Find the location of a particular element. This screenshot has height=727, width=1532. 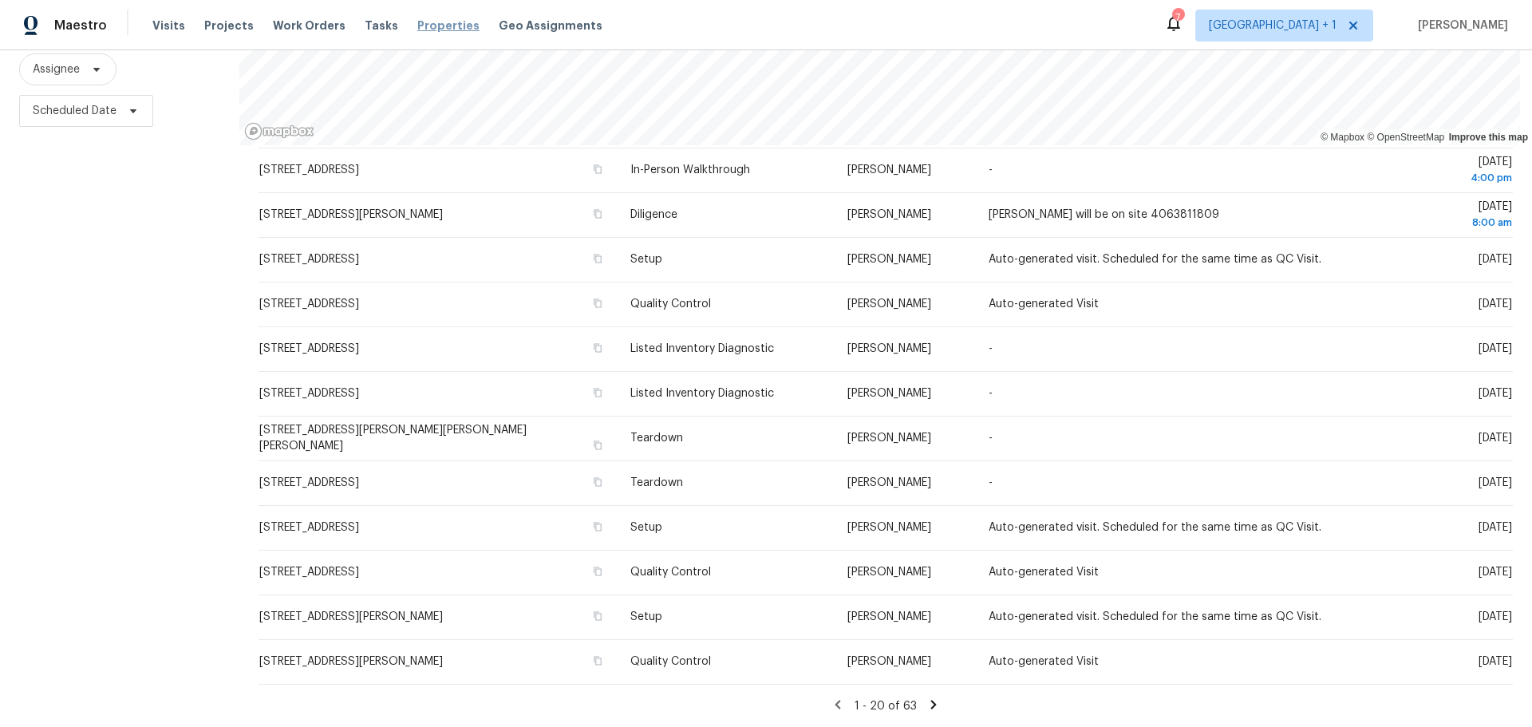

span: Tasks is located at coordinates (381, 26).